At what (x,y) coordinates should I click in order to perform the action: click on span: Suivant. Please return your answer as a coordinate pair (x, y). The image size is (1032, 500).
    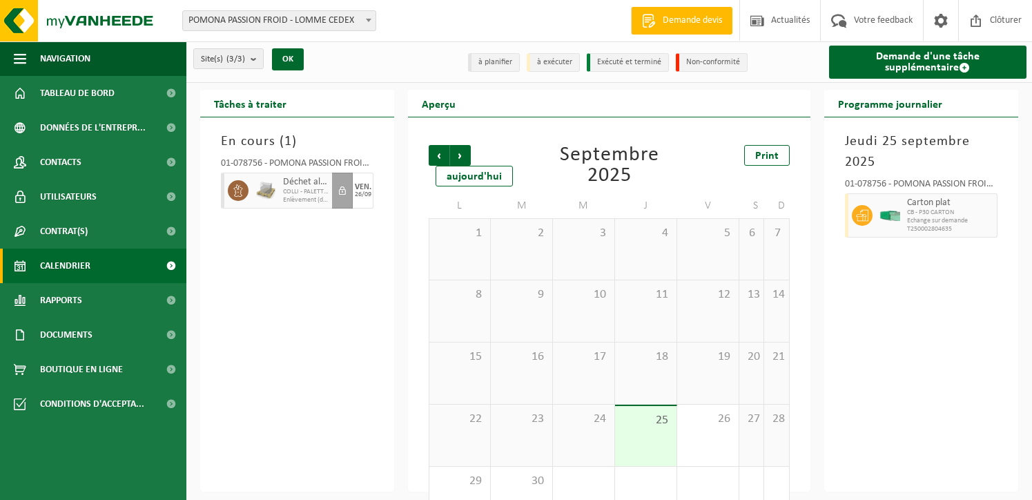
    Looking at the image, I should click on (460, 155).